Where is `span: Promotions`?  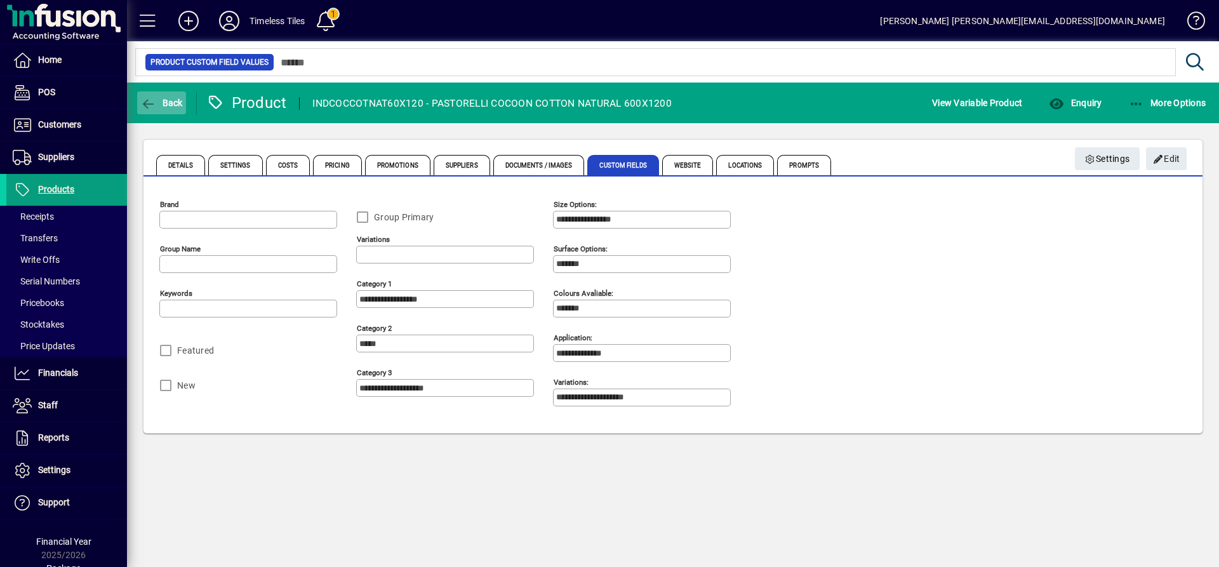
span: Promotions is located at coordinates (397, 165).